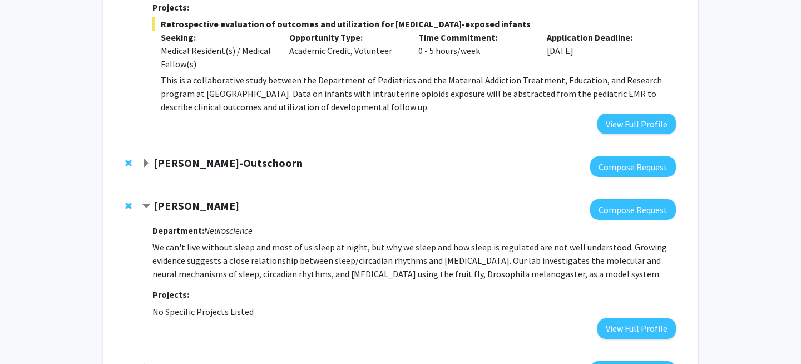 The height and width of the screenshot is (364, 801). I want to click on span: Remove Ubaldo Martinez-Outschoorn from bookmarks, so click(129, 163).